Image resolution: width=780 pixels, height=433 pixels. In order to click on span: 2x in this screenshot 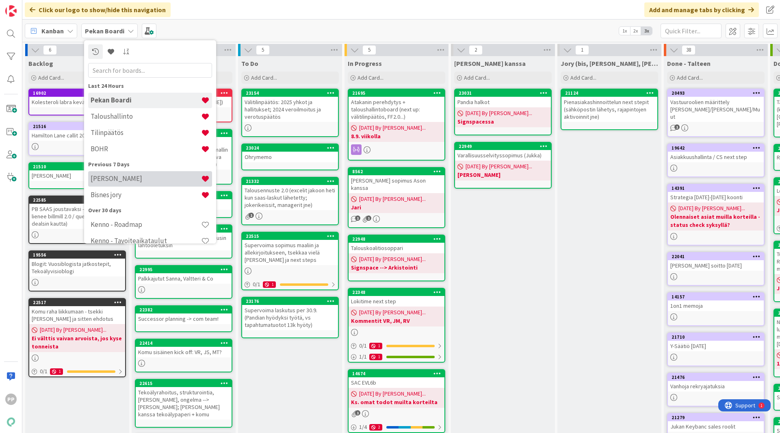, I will do `click(635, 31)`.